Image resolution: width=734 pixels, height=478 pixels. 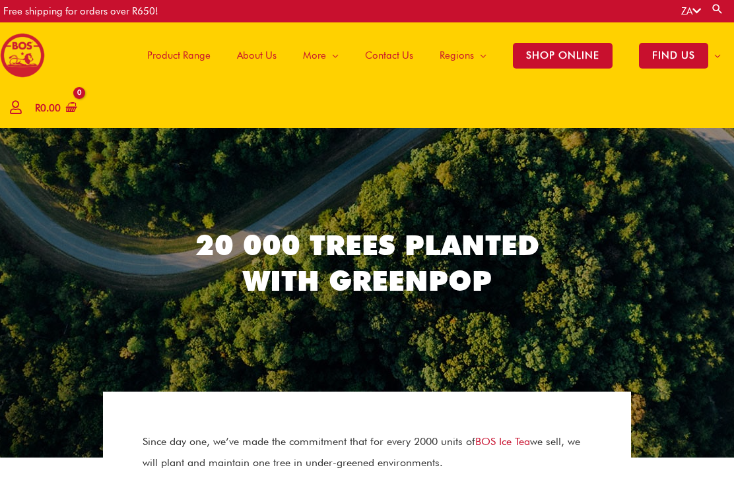 I want to click on a: About Us, so click(x=257, y=55).